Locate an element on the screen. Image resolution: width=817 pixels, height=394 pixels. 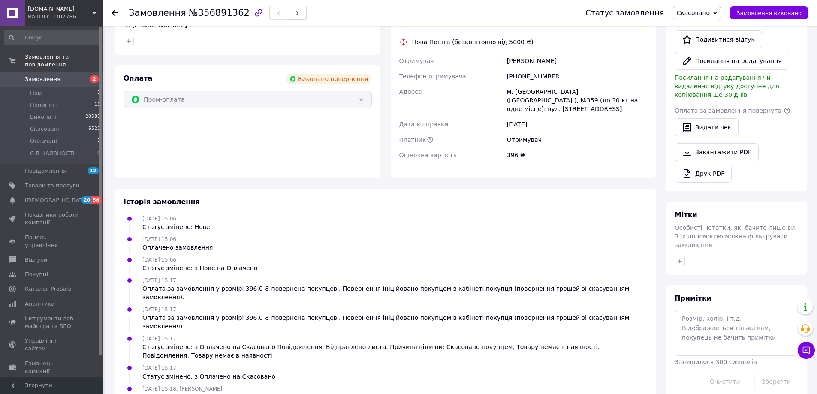
span: Замовлення та повідомлення is located at coordinates (64, 61).